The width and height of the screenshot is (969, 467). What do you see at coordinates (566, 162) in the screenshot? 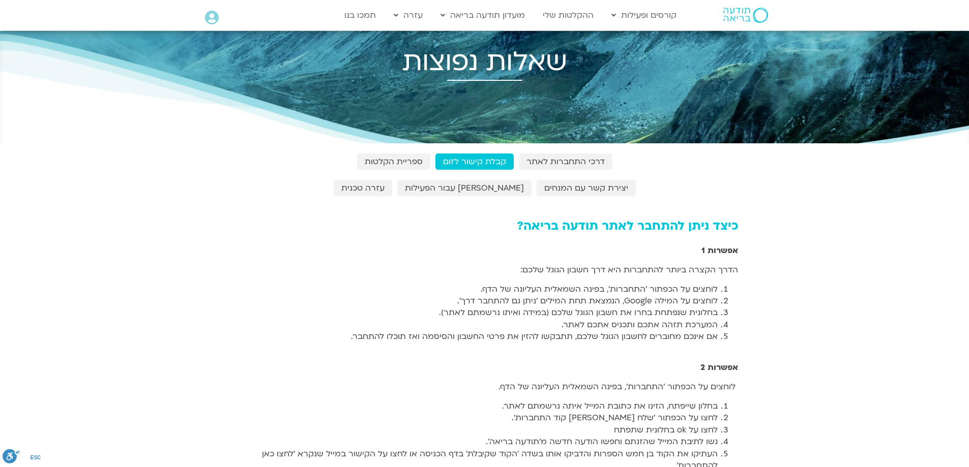
I see `span: דרכי התחברות לאתר` at bounding box center [566, 162].